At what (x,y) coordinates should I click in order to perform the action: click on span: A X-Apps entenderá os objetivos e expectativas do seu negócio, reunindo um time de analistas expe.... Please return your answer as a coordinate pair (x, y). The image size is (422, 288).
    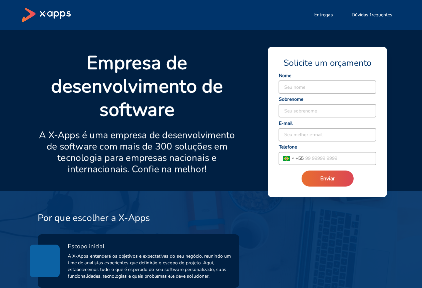
    Looking at the image, I should click on (150, 266).